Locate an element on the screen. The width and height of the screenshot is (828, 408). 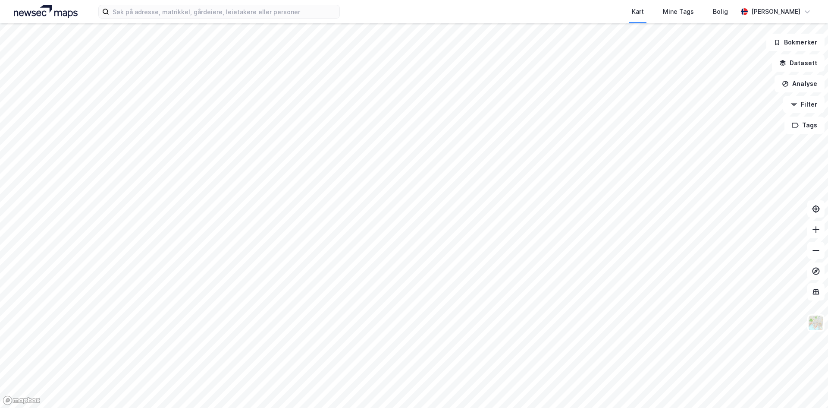
div: Kontrollprogram for chat is located at coordinates (807, 387).